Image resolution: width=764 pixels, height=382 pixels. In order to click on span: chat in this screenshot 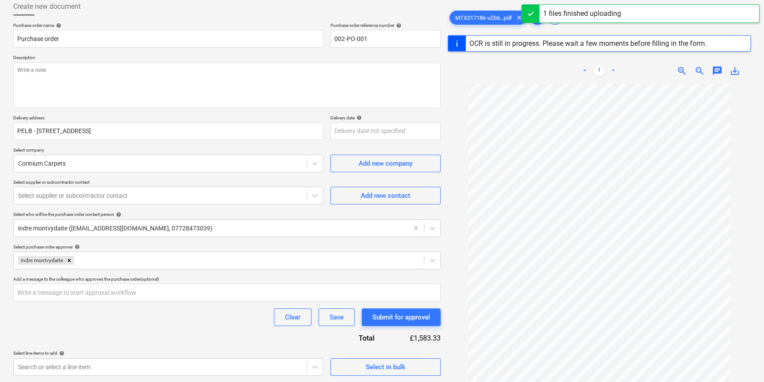, I will do `click(717, 71)`.